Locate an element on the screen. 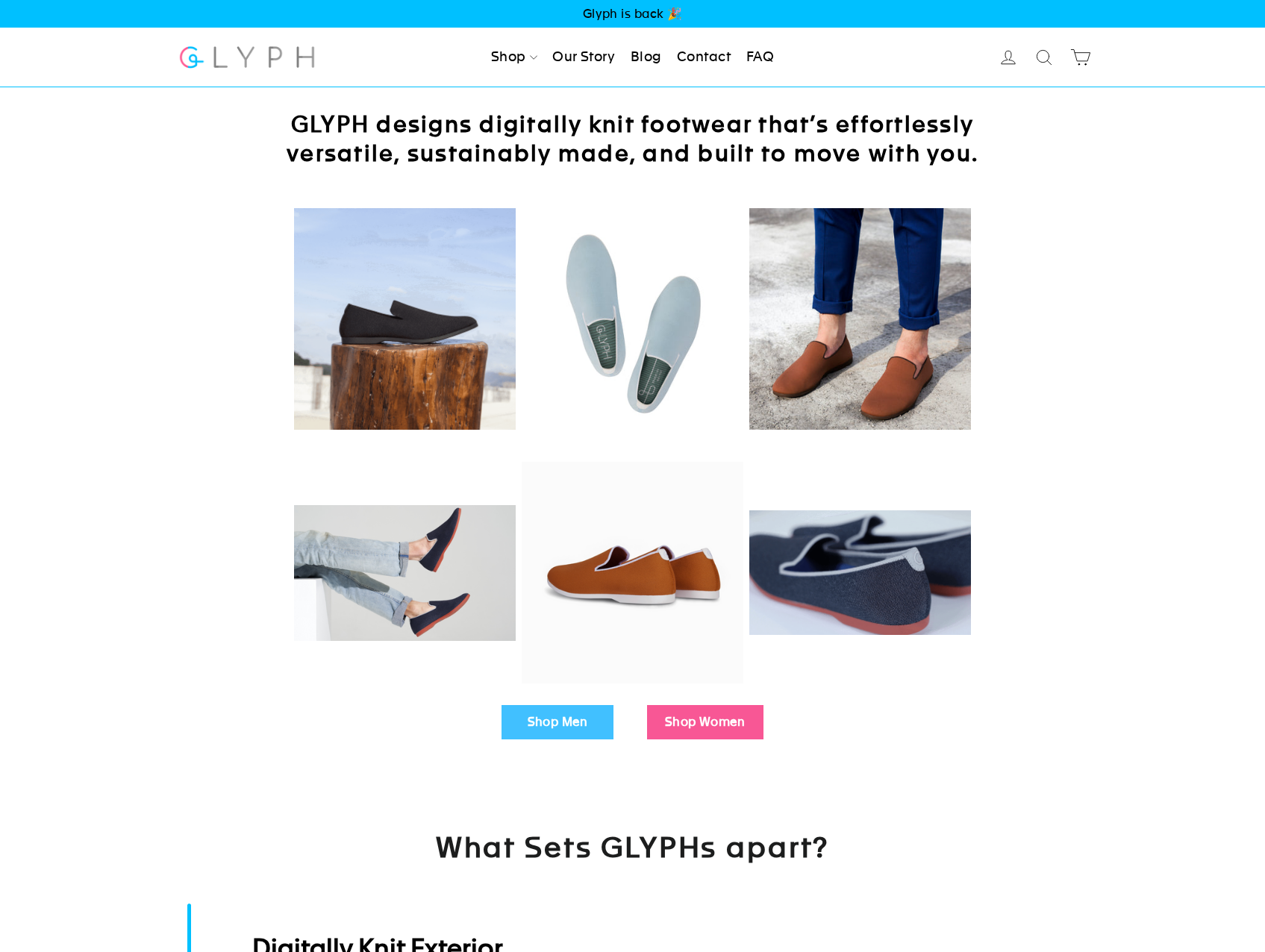  a: Contact is located at coordinates (703, 57).